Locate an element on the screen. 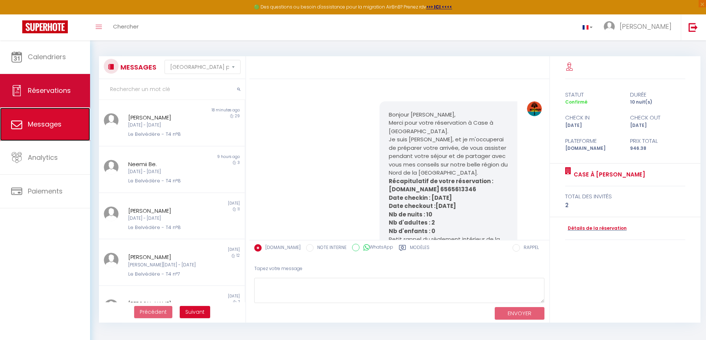 The image size is (706, 340). div: Plateforme is located at coordinates (592, 141).